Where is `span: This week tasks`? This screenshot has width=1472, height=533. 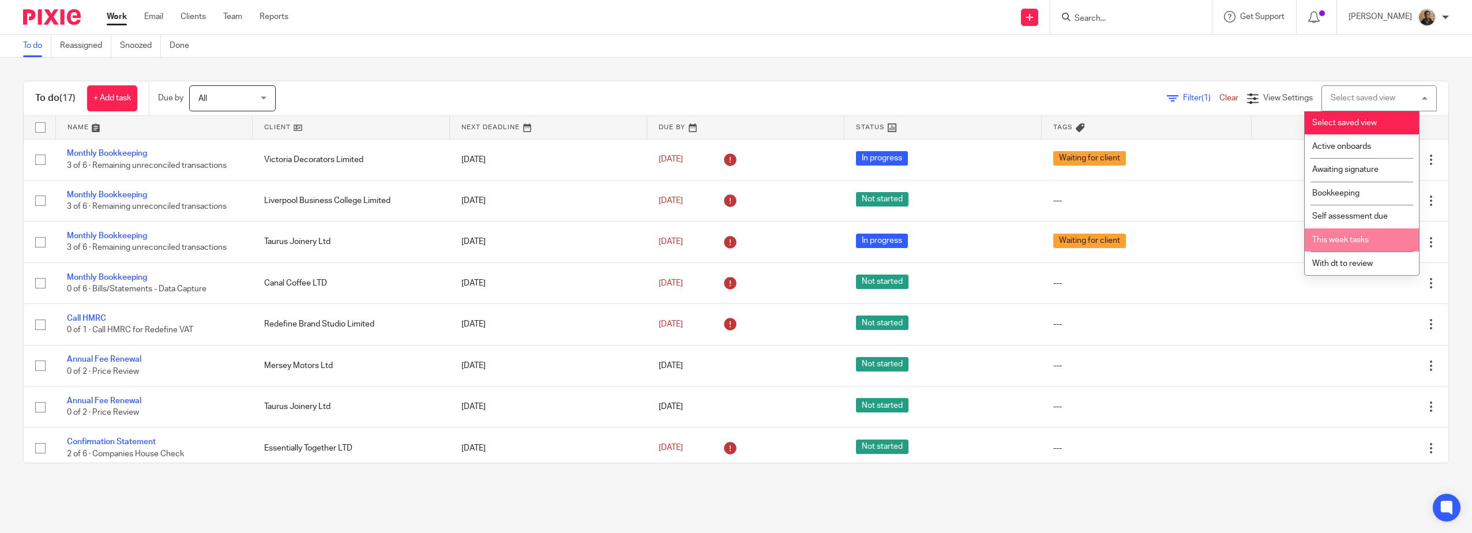 span: This week tasks is located at coordinates (1341, 240).